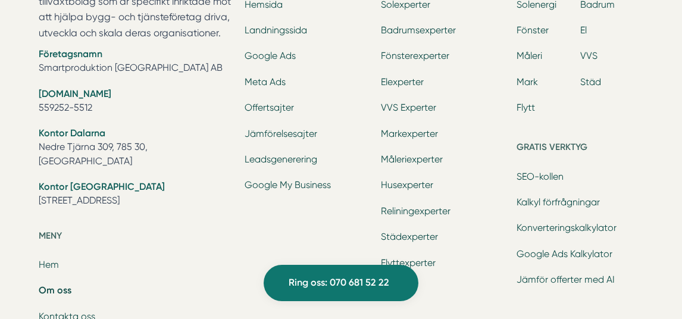 The height and width of the screenshot is (319, 682). Describe the element at coordinates (408, 263) in the screenshot. I see `a: Flyttexperter` at that location.